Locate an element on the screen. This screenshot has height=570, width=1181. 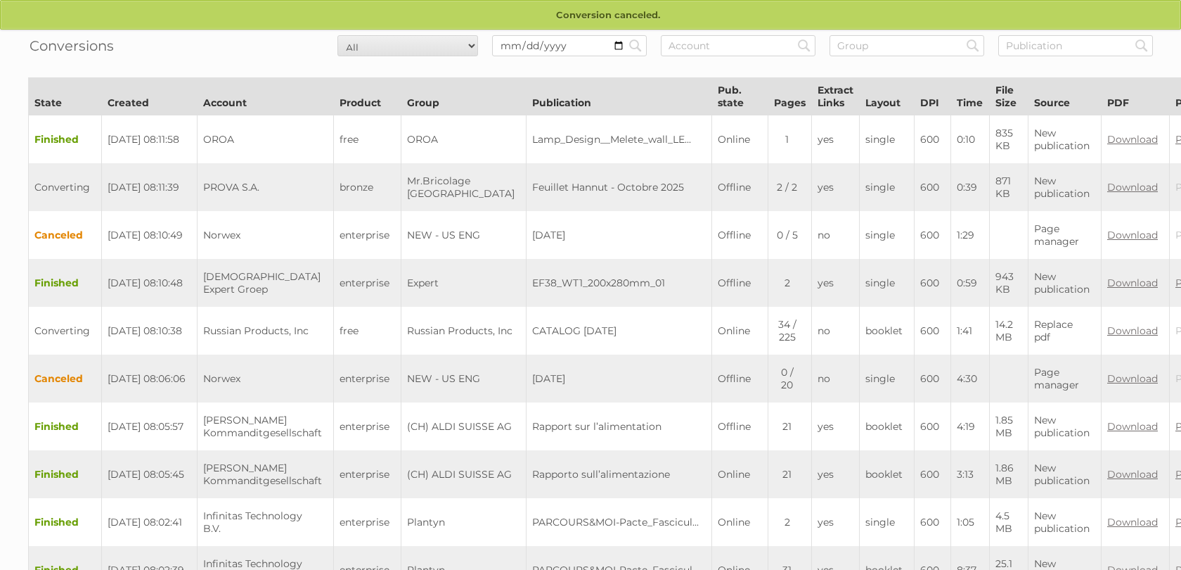
th: Pub. state is located at coordinates (740, 96).